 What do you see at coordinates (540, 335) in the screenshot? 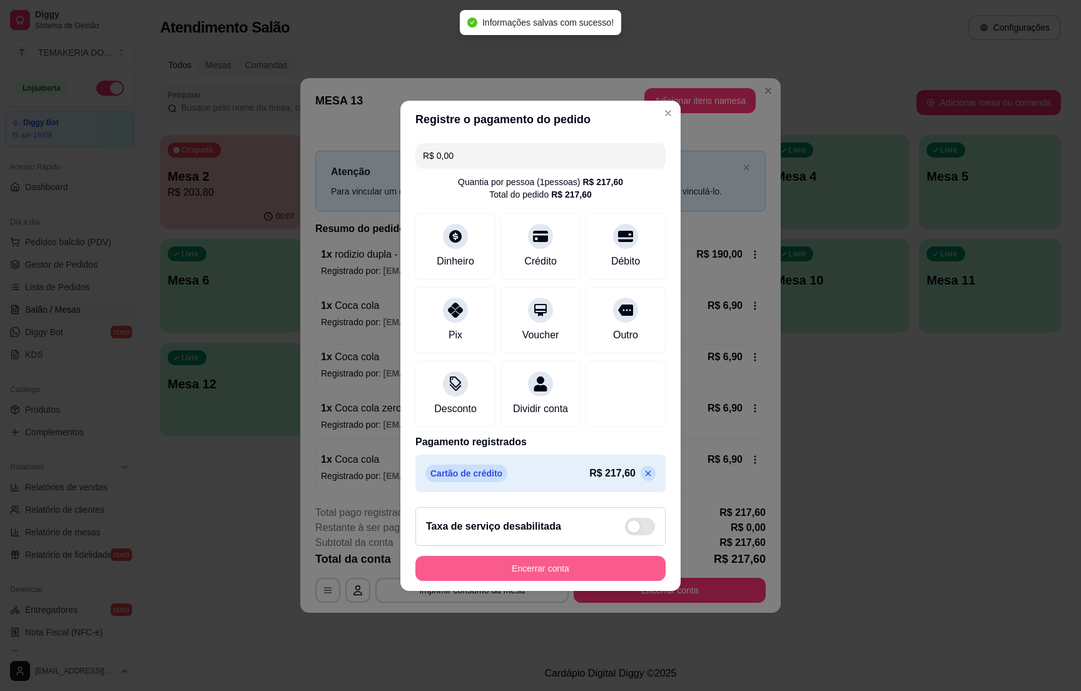
I see `div: Voucher` at bounding box center [540, 335].